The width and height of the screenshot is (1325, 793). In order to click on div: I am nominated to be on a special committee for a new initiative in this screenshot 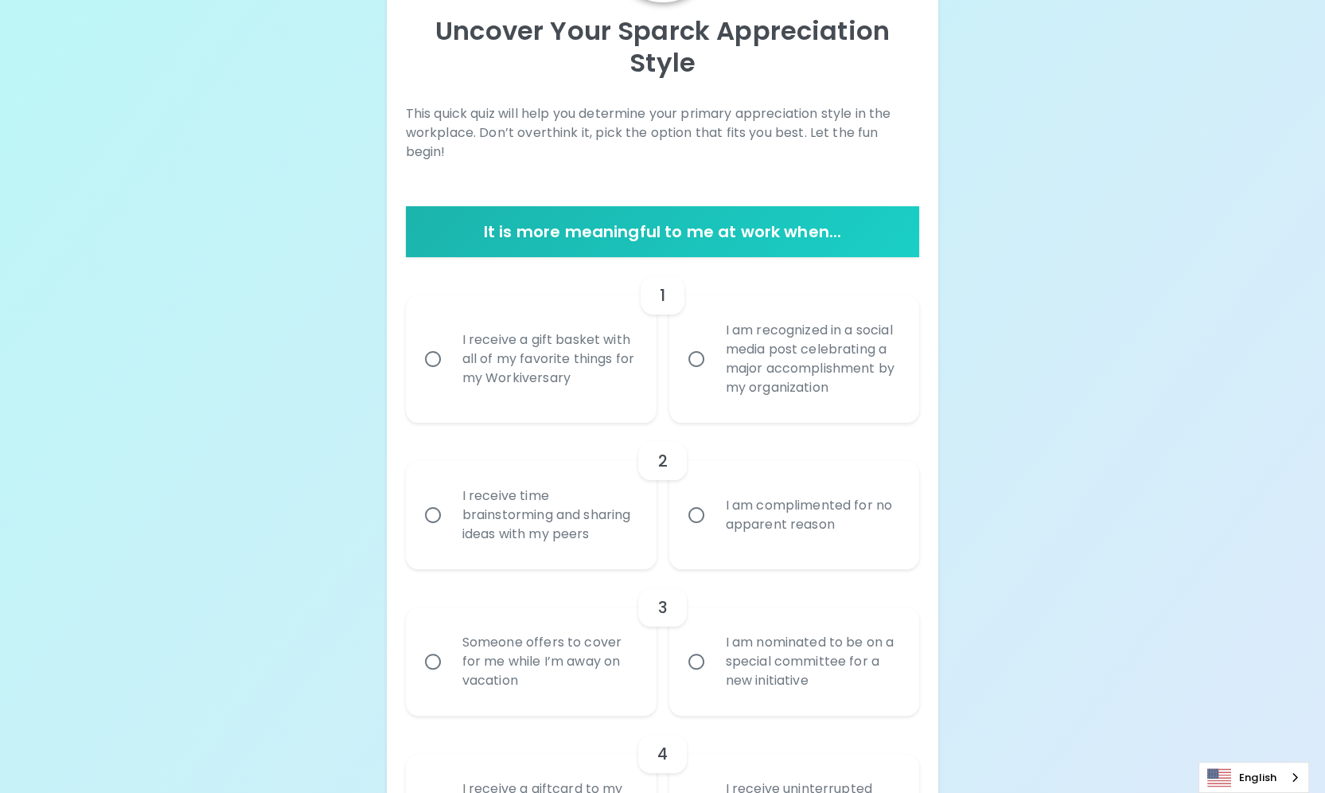, I will do `click(812, 661)`.